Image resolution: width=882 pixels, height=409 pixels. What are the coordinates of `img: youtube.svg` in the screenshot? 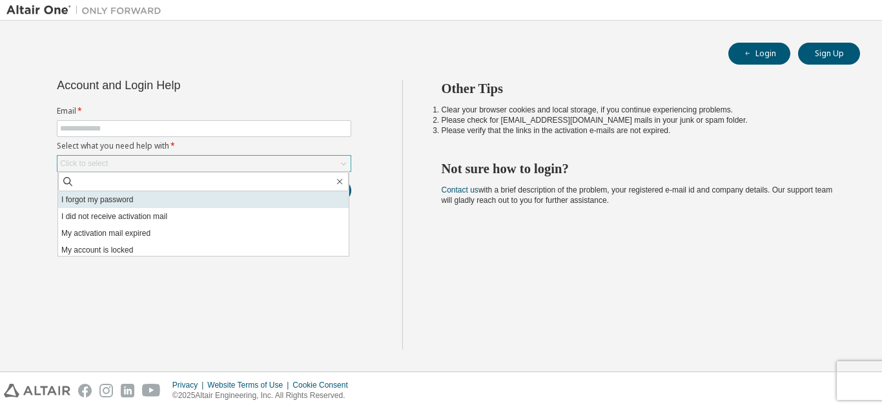 It's located at (151, 390).